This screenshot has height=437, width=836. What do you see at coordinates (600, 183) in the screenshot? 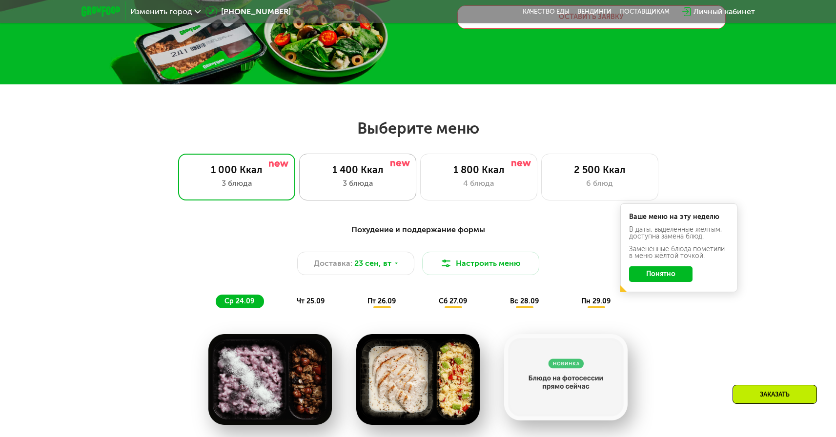
I see `div: 6 блюд` at bounding box center [600, 183].